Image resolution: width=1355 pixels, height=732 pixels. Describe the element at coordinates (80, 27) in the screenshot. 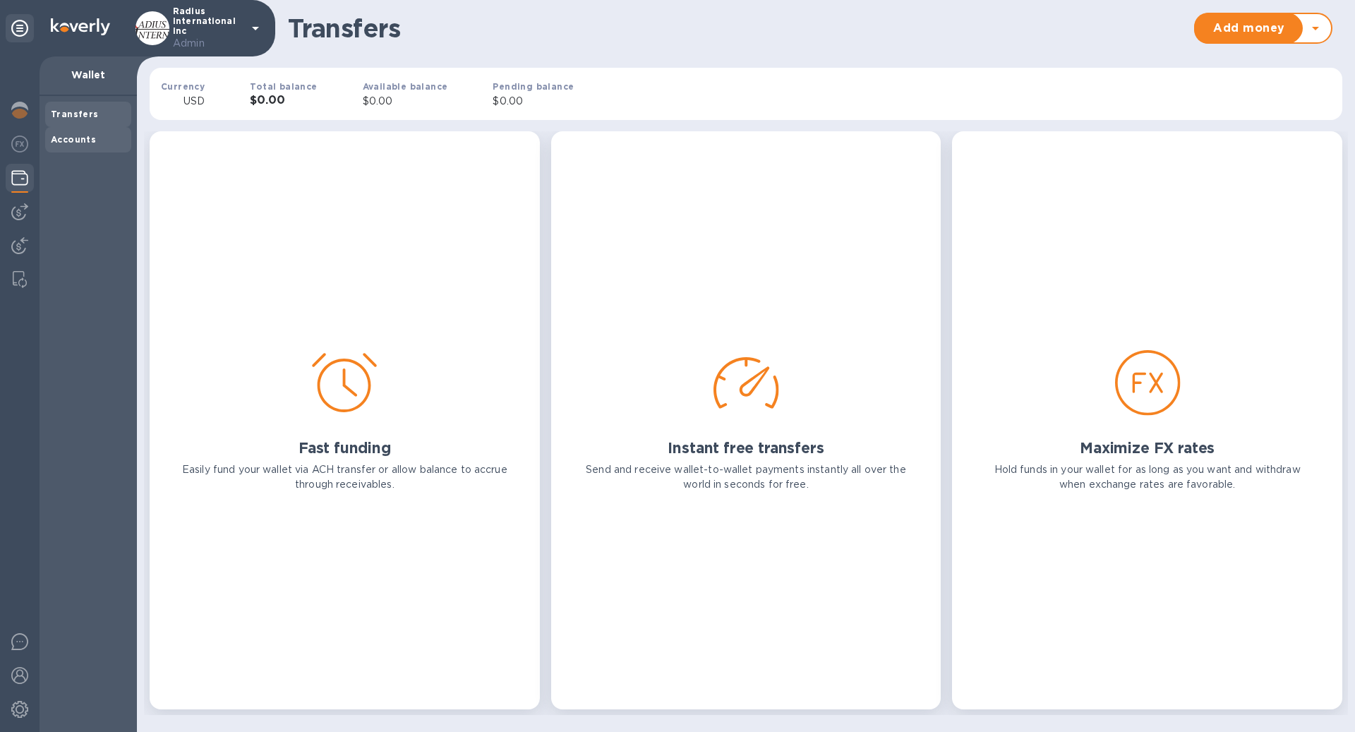

I see `img: Logo` at that location.